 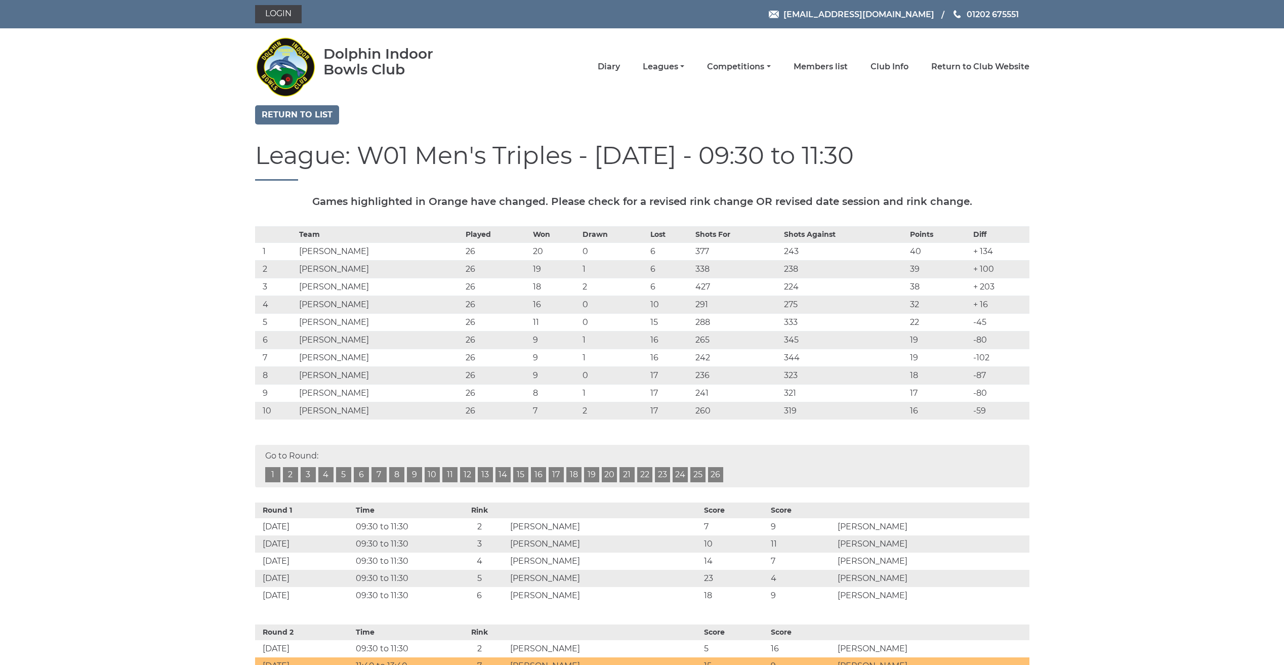 I want to click on a: 24, so click(x=680, y=475).